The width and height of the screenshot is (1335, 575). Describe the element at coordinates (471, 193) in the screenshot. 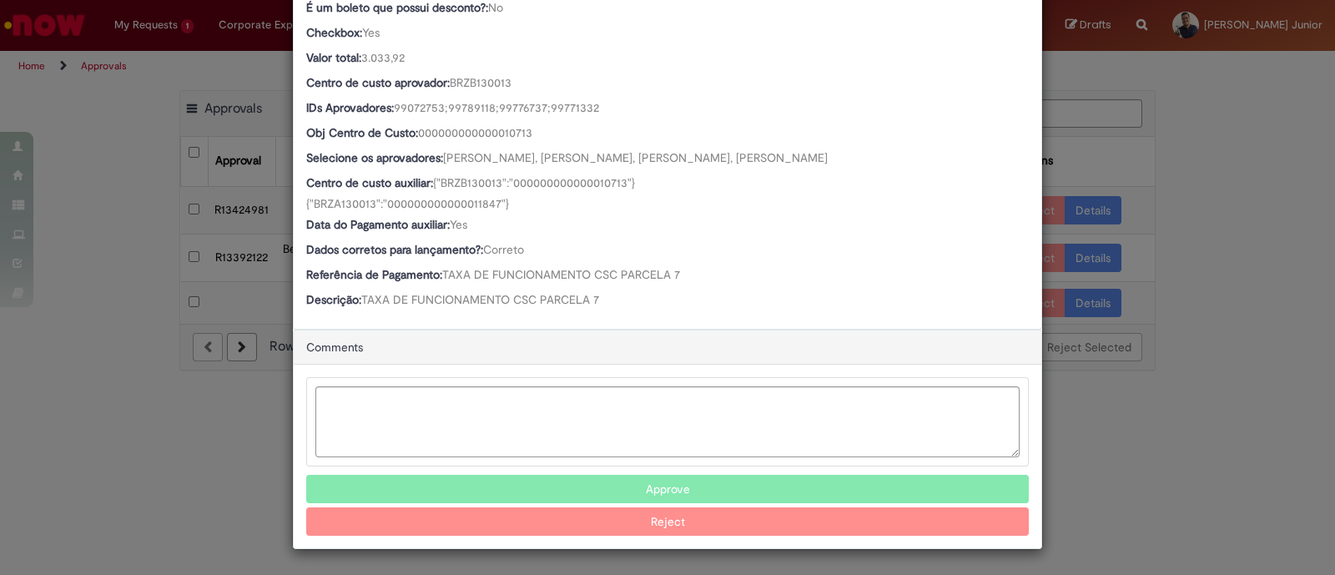

I see `span: {"BRZB130013":"000000000000010713"} {"BRZA130013":"000000000000011847"}` at that location.